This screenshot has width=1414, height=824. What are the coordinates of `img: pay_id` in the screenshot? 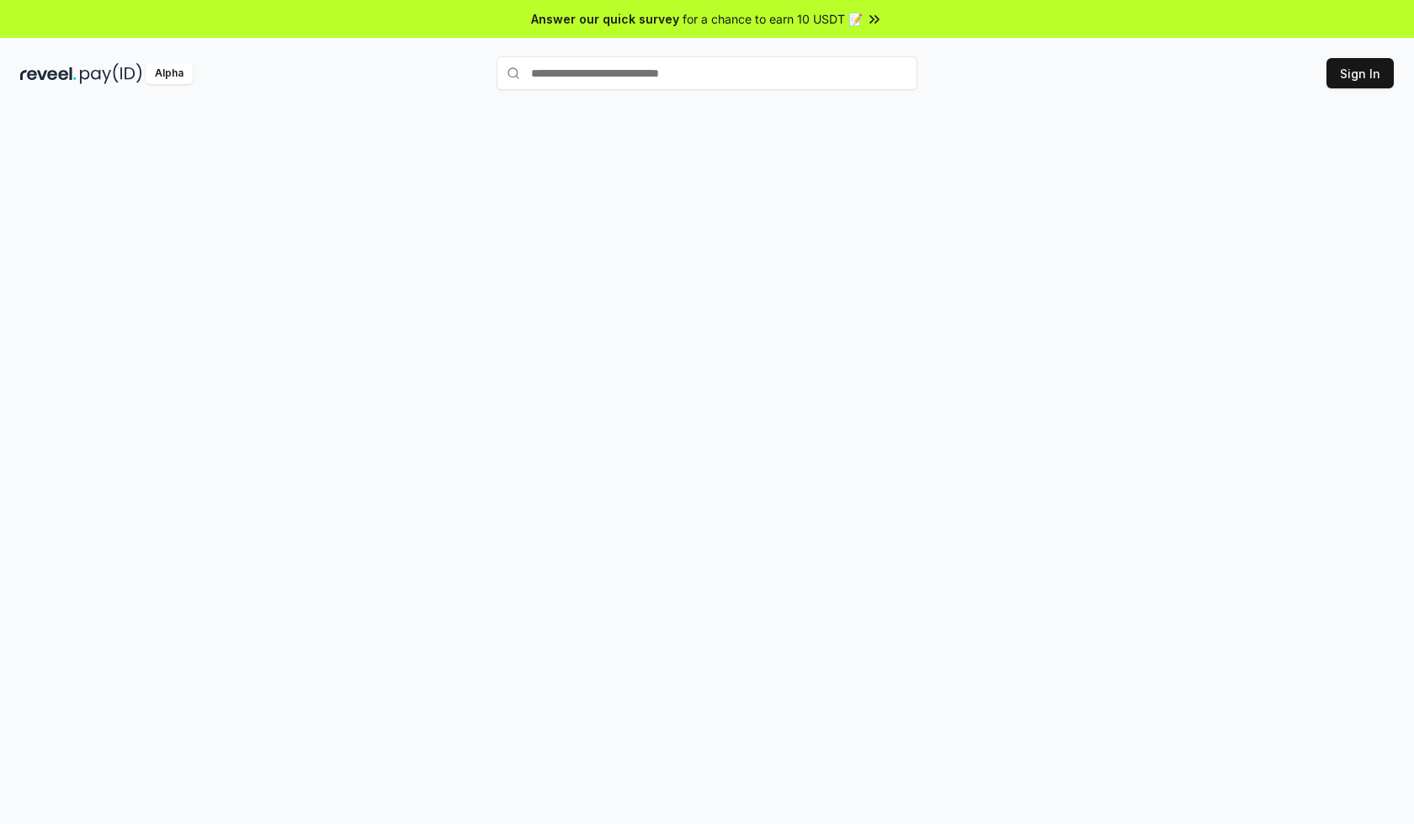 It's located at (111, 73).